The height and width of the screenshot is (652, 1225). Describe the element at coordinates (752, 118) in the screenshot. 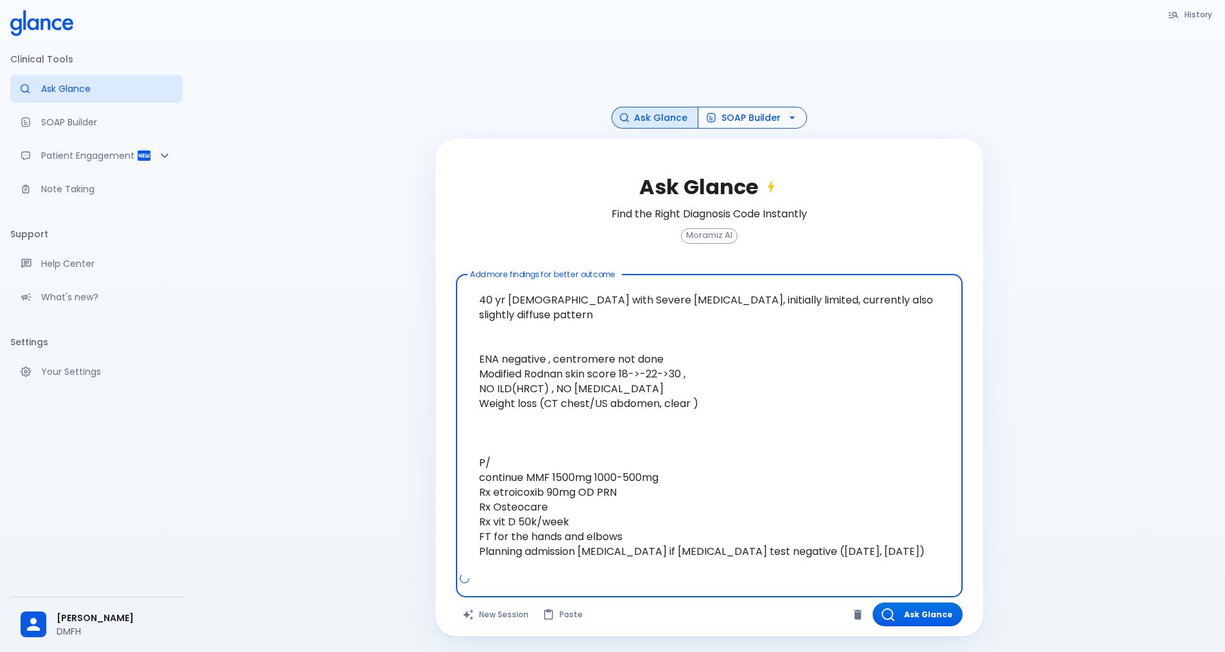

I see `button: SOAP Builder` at that location.